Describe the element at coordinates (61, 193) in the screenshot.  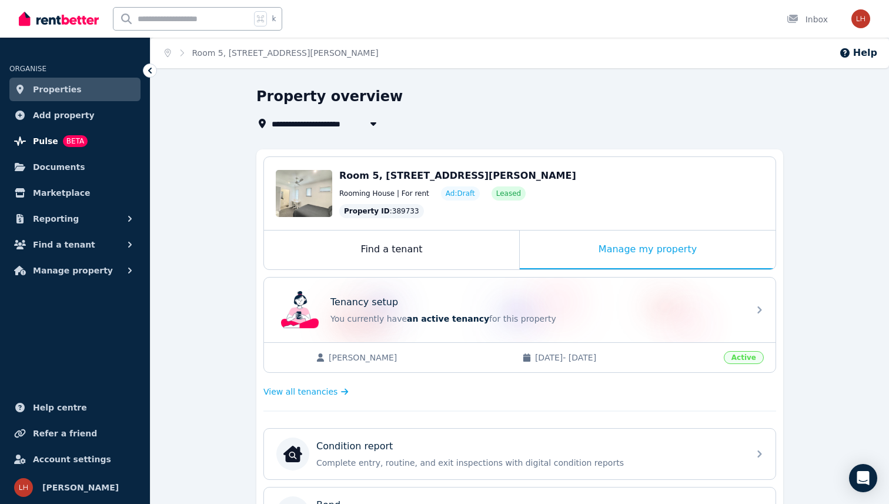
I see `span: Marketplace` at that location.